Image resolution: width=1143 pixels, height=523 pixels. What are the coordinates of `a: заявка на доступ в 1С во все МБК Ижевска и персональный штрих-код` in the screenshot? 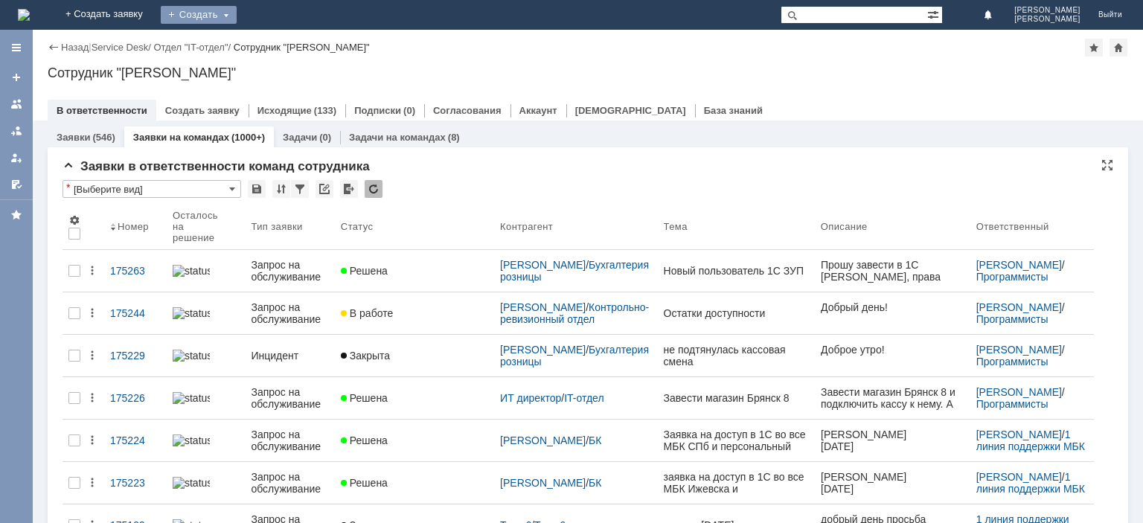 It's located at (736, 483).